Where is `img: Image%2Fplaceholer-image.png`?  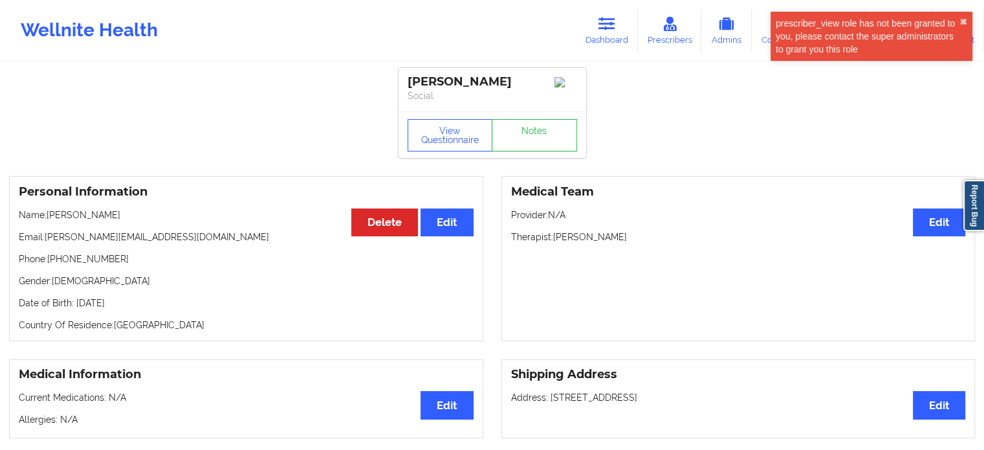
img: Image%2Fplaceholer-image.png is located at coordinates (565, 82).